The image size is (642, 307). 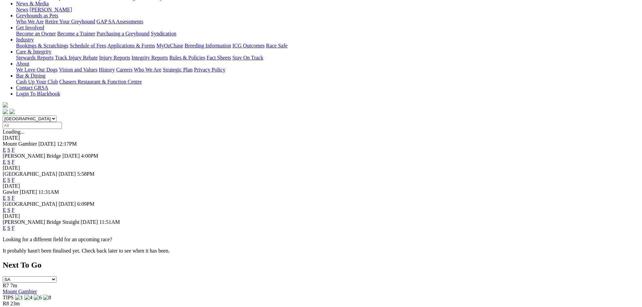 What do you see at coordinates (123, 33) in the screenshot?
I see `a: Purchasing a Greyhound` at bounding box center [123, 33].